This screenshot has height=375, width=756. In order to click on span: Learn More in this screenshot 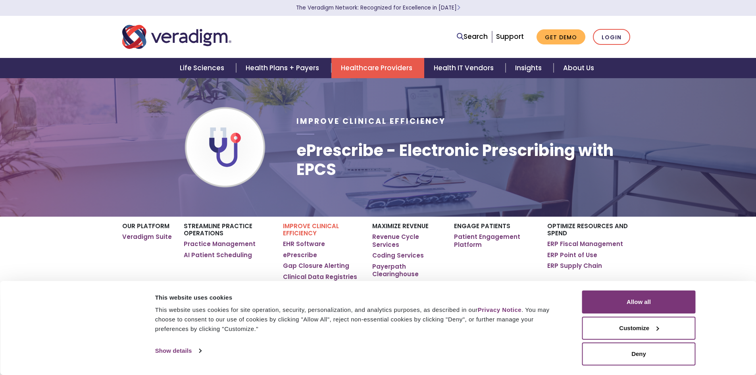, I will do `click(458, 8)`.